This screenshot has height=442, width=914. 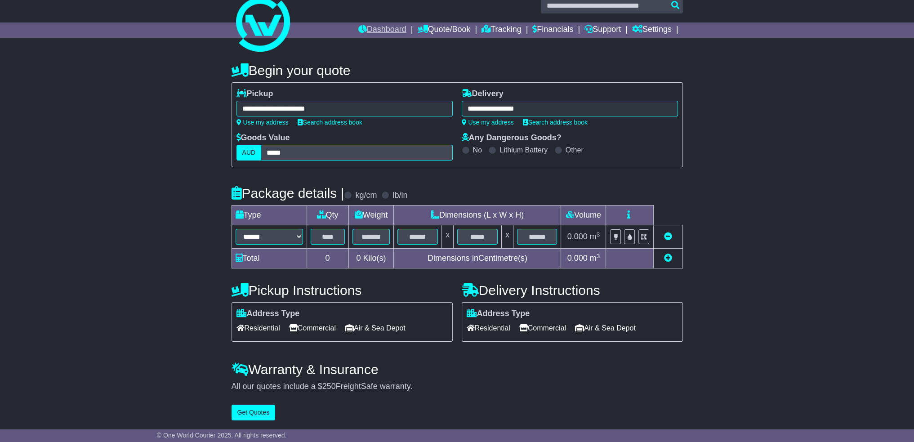 What do you see at coordinates (478, 150) in the screenshot?
I see `label: No` at bounding box center [478, 150].